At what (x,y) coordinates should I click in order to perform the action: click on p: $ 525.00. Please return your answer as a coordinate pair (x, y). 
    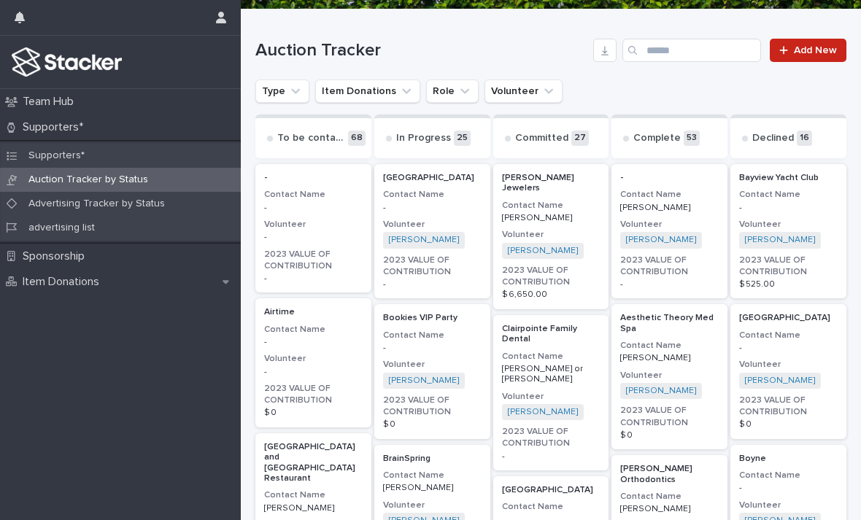
    Looking at the image, I should click on (788, 284).